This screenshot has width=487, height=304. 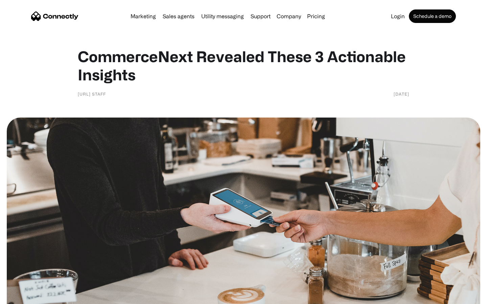 What do you see at coordinates (432, 16) in the screenshot?
I see `a: Schedule a demo` at bounding box center [432, 16].